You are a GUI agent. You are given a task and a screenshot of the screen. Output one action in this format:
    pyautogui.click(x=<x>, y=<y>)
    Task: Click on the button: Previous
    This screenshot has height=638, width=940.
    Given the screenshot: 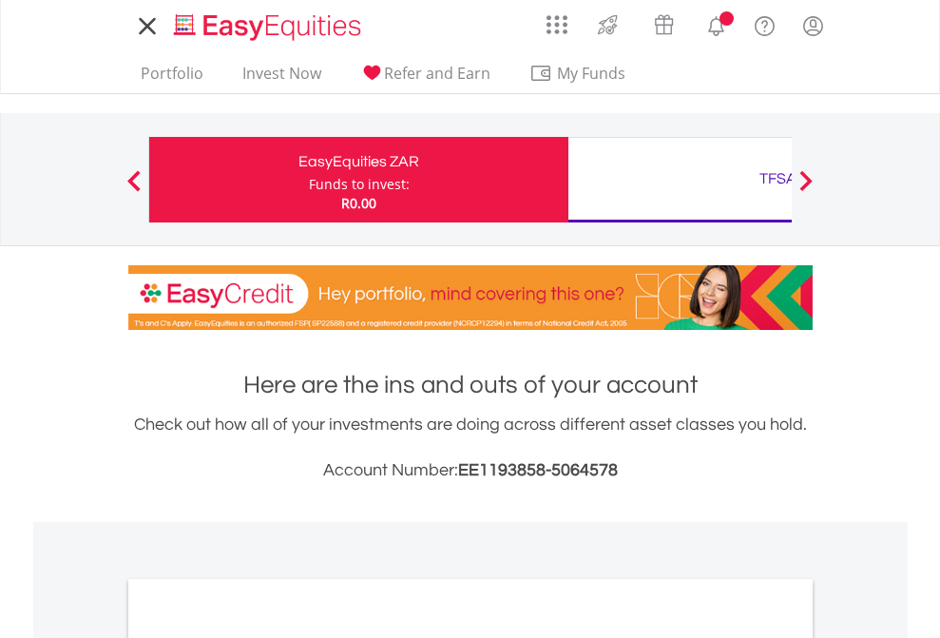 What is the action you would take?
    pyautogui.click(x=134, y=189)
    